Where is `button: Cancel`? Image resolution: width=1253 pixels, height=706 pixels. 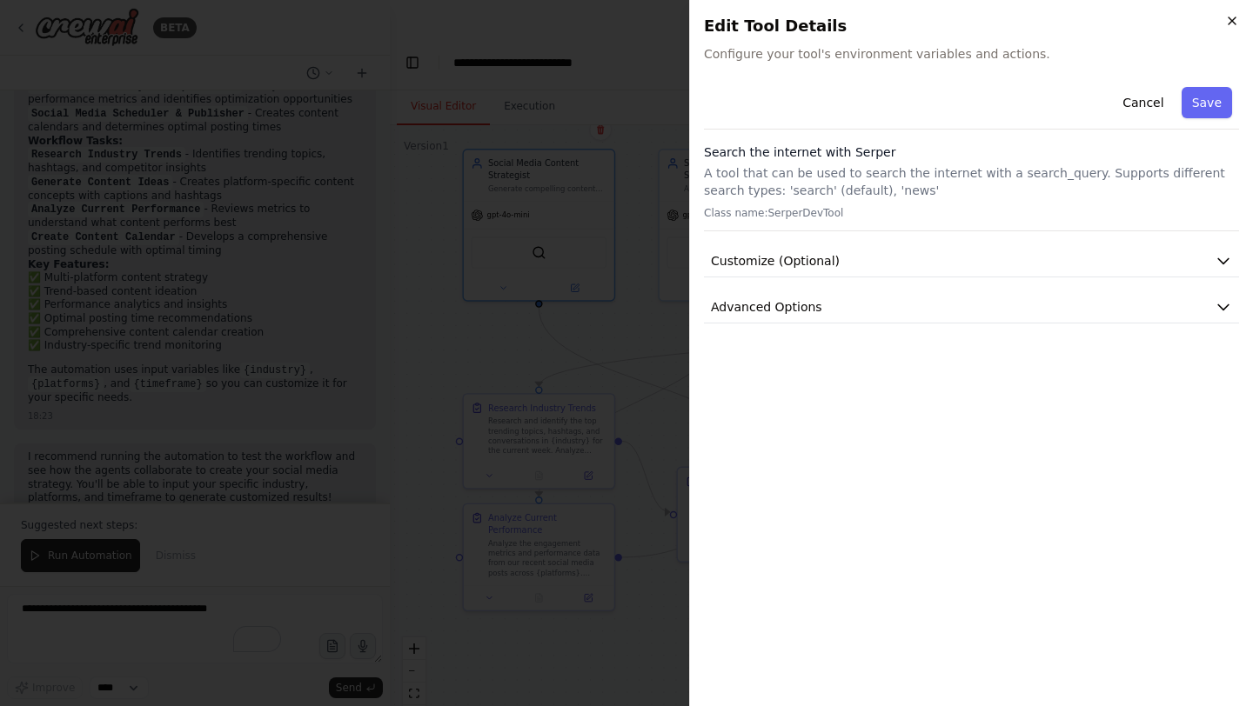 button: Cancel is located at coordinates (1142, 103).